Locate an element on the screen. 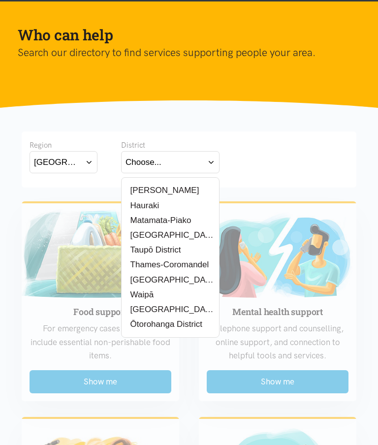 Image resolution: width=378 pixels, height=445 pixels. p: Search our directory to find services supporting people your area. is located at coordinates (181, 53).